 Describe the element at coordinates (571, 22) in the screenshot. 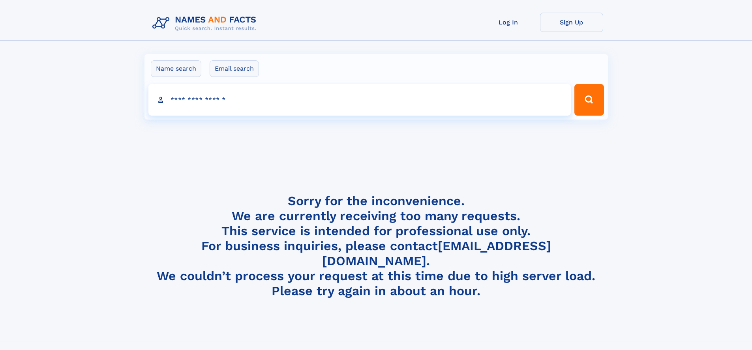

I see `a: Sign Up` at that location.